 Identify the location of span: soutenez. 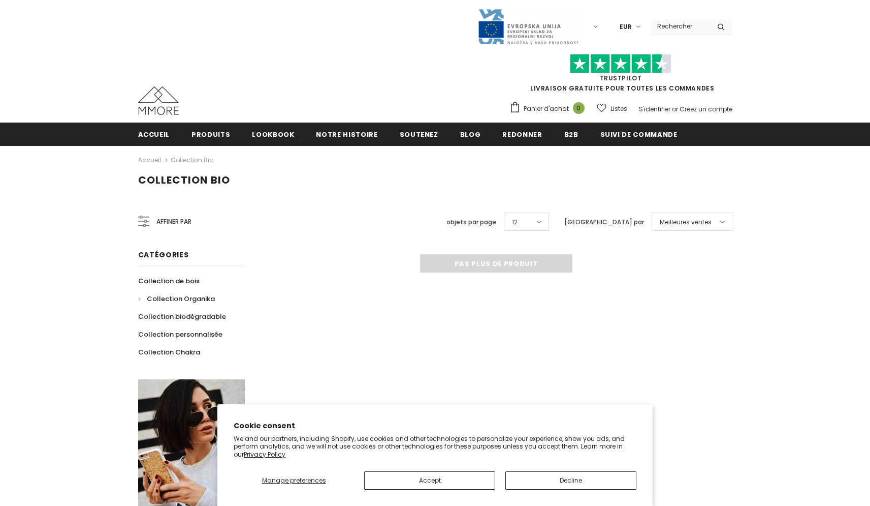
(419, 134).